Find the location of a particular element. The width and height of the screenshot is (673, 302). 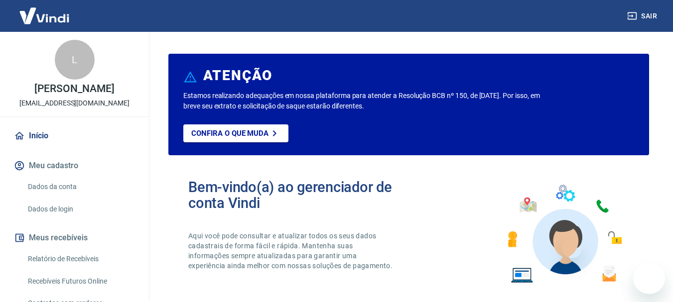

button: Sair is located at coordinates (643, 16).